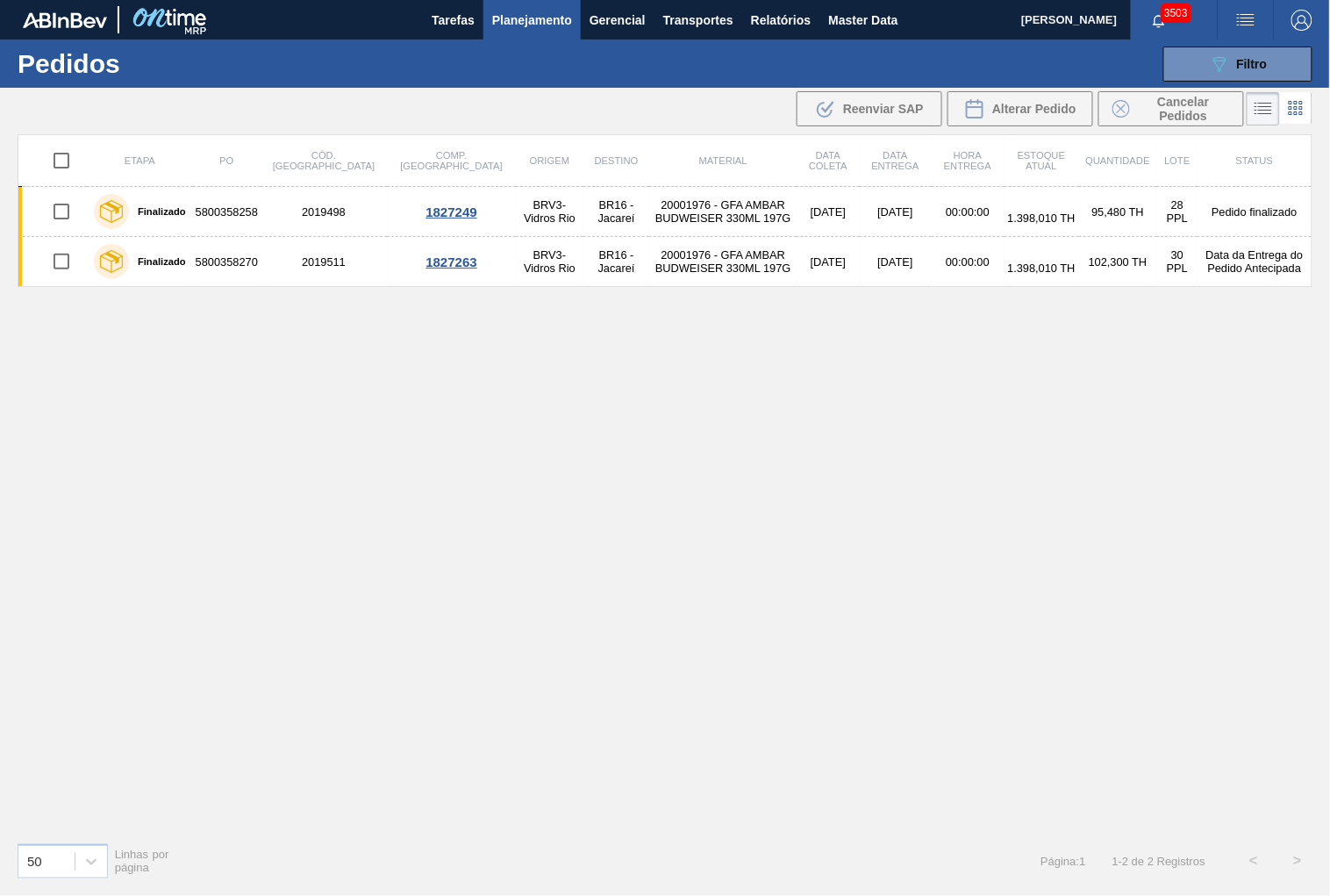 Image resolution: width=1330 pixels, height=896 pixels. Describe the element at coordinates (968, 160) in the screenshot. I see `span: Hora Entrega` at that location.